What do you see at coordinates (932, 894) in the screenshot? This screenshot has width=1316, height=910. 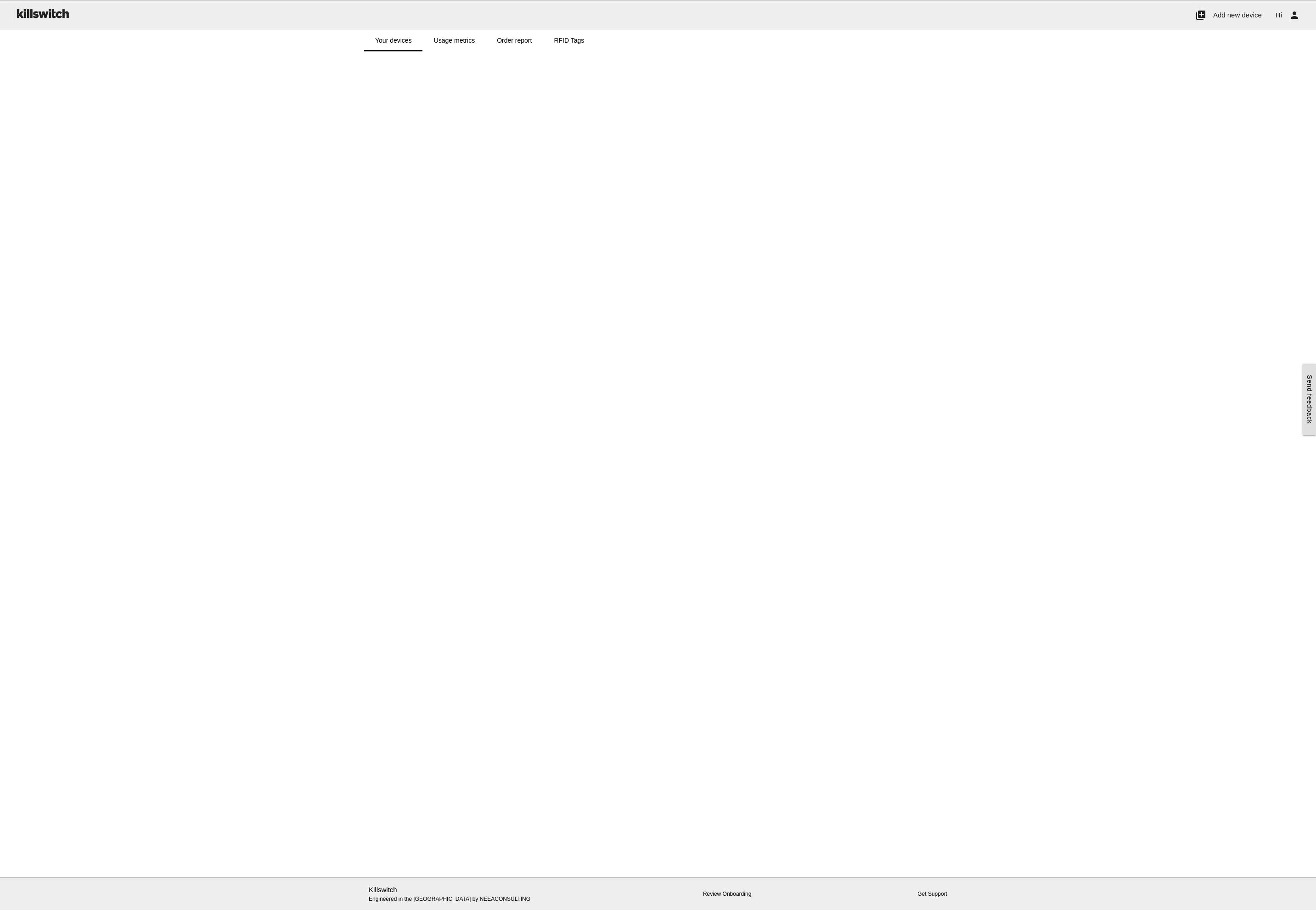 I see `a: Get Support` at bounding box center [932, 894].